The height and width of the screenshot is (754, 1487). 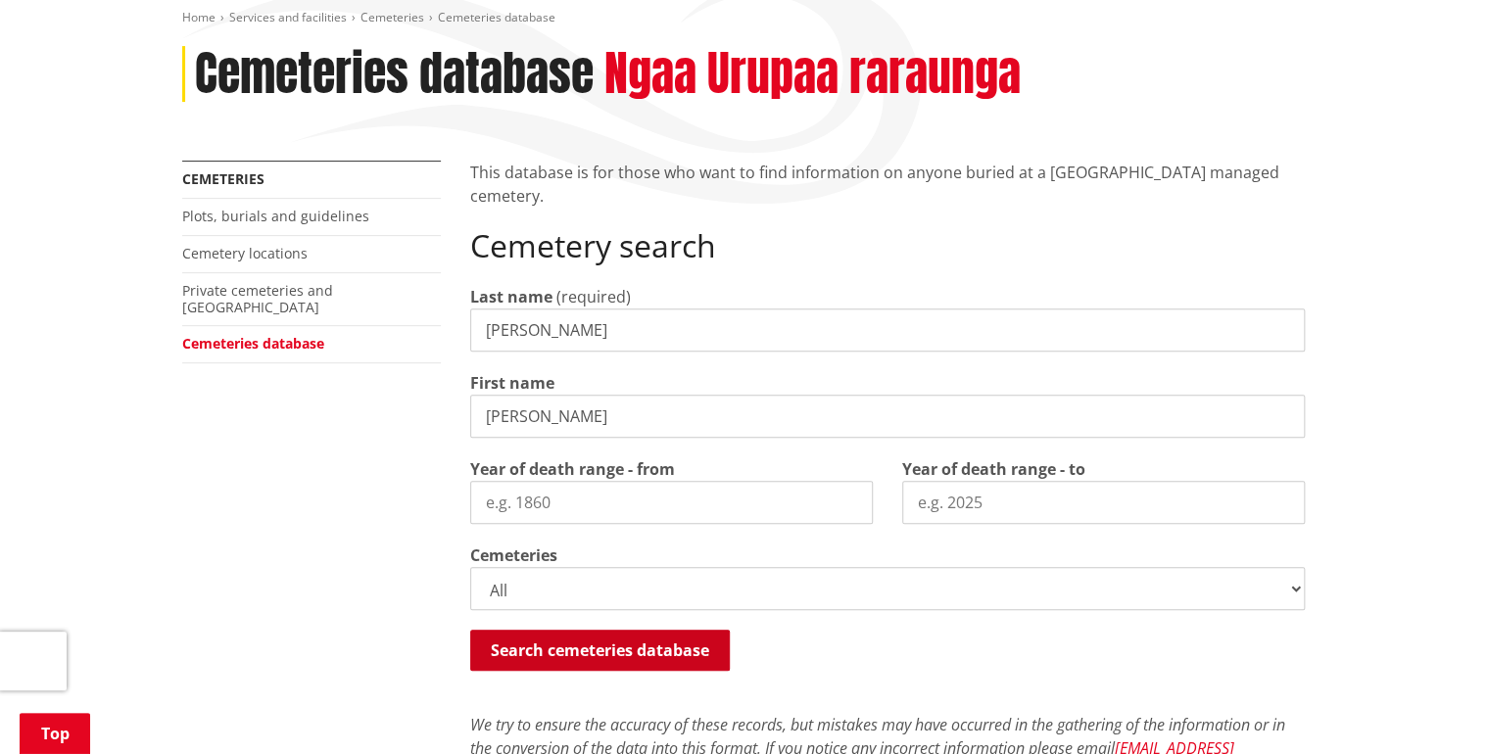 What do you see at coordinates (993, 469) in the screenshot?
I see `label: Year of death range - to` at bounding box center [993, 469].